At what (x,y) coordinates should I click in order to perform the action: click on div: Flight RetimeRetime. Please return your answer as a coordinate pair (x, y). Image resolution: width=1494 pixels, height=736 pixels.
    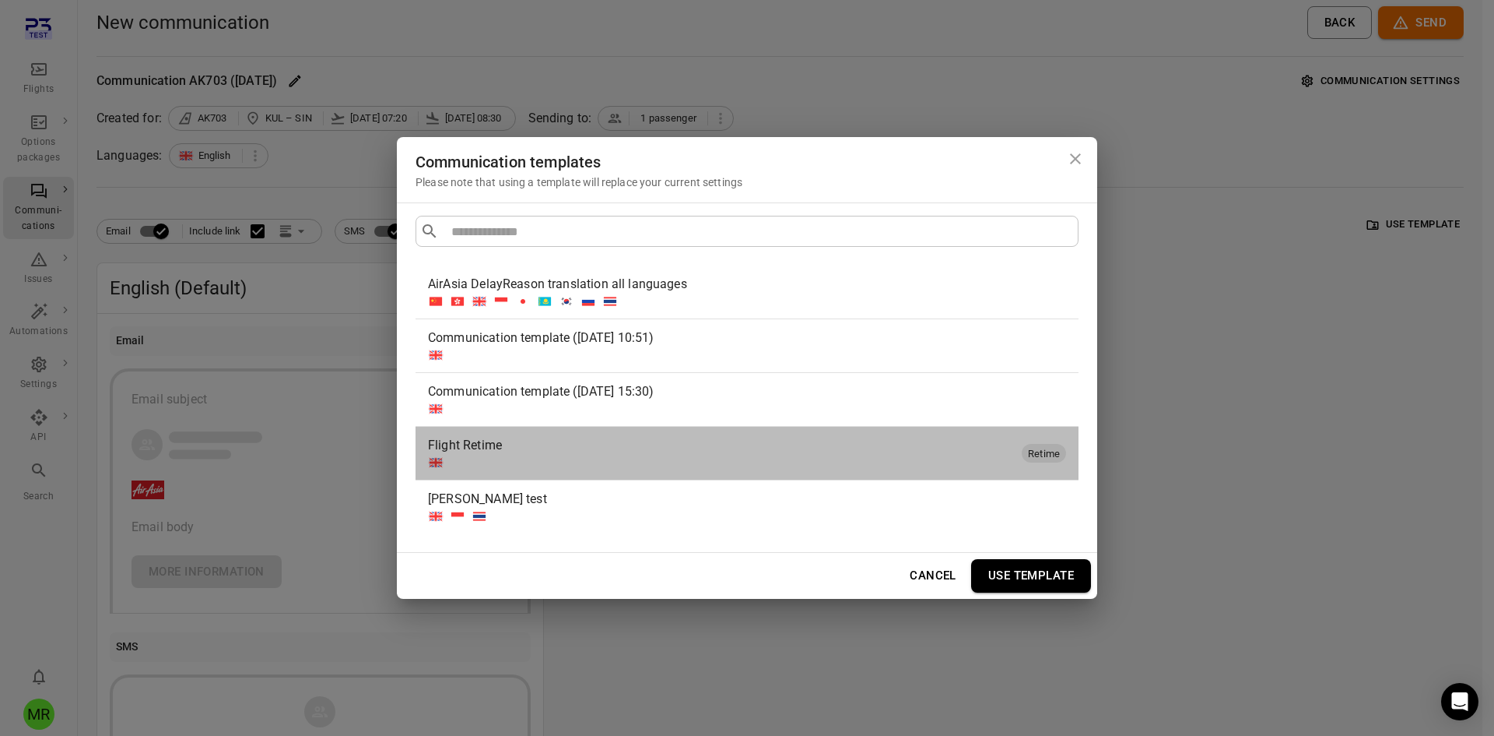
    Looking at the image, I should click on (747, 453).